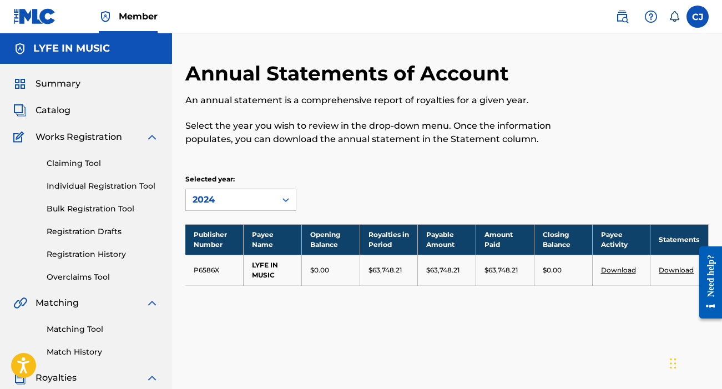 The height and width of the screenshot is (389, 722). Describe the element at coordinates (214, 239) in the screenshot. I see `th: Publisher Number` at that location.